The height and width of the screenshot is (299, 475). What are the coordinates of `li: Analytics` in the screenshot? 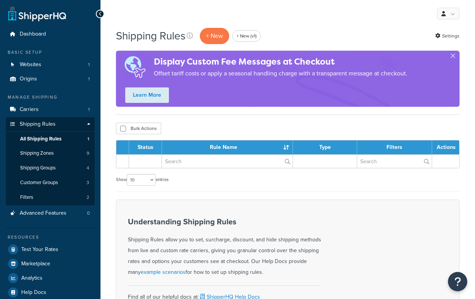 It's located at (50, 278).